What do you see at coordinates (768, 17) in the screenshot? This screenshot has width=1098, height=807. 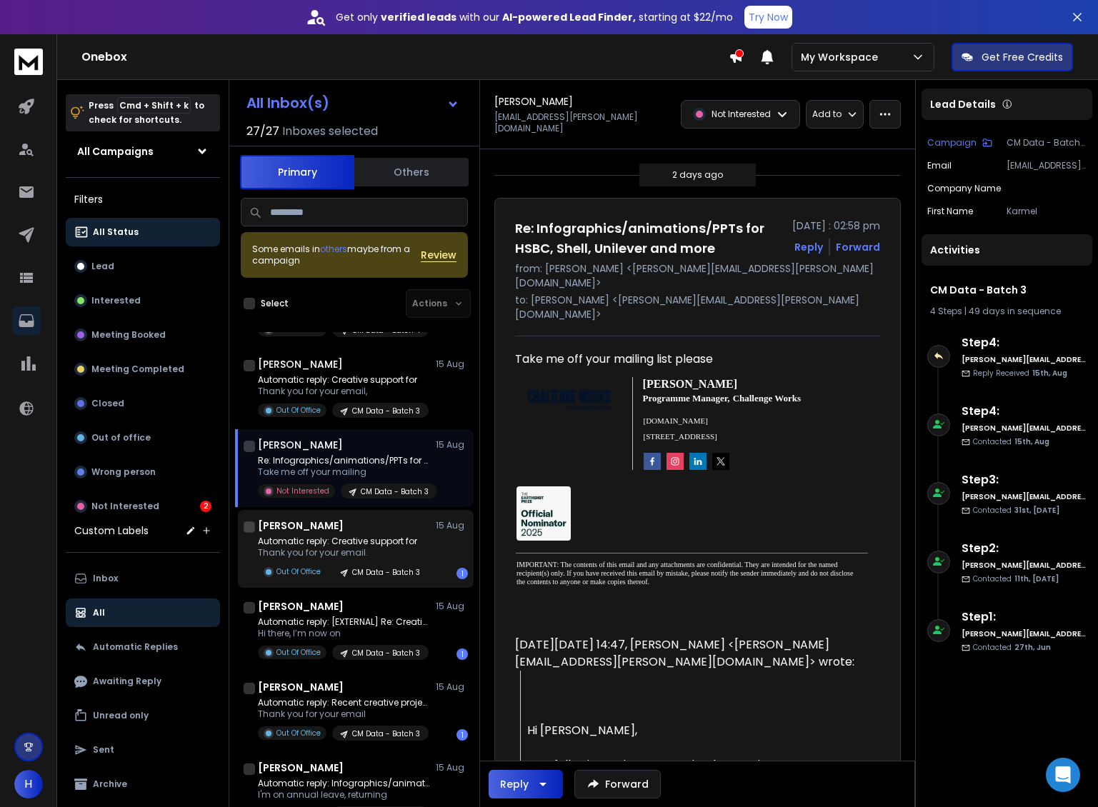 I see `p: Try Now` at bounding box center [768, 17].